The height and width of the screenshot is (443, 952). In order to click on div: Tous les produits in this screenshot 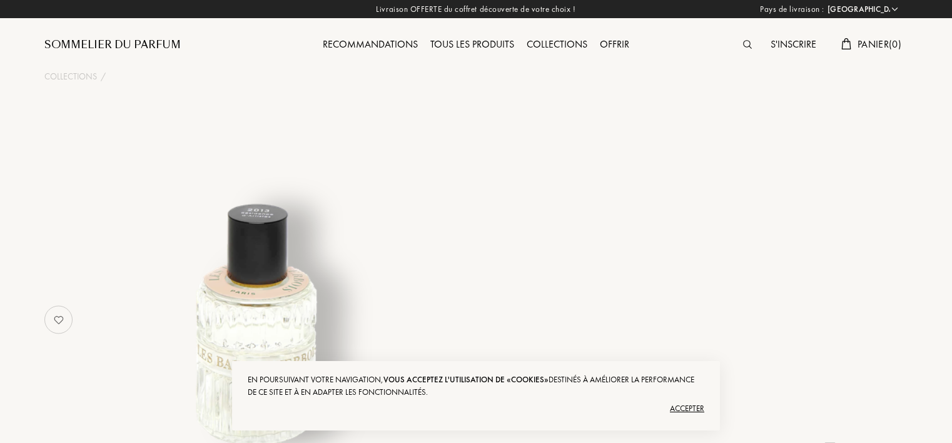, I will do `click(472, 45)`.